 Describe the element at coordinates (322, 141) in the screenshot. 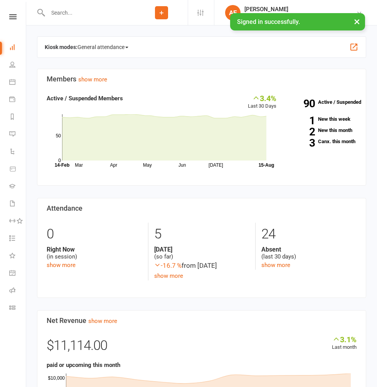

I see `a: 3Canx. this month` at that location.